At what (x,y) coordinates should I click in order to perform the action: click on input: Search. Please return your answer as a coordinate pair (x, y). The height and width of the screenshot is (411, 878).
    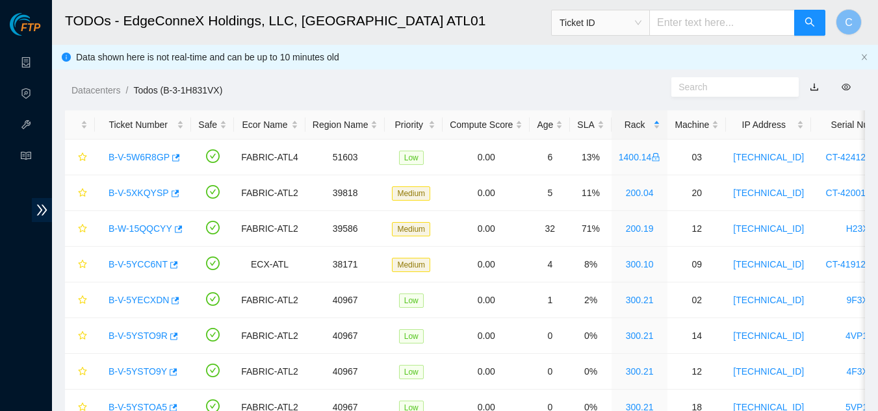
    Looking at the image, I should click on (730, 87).